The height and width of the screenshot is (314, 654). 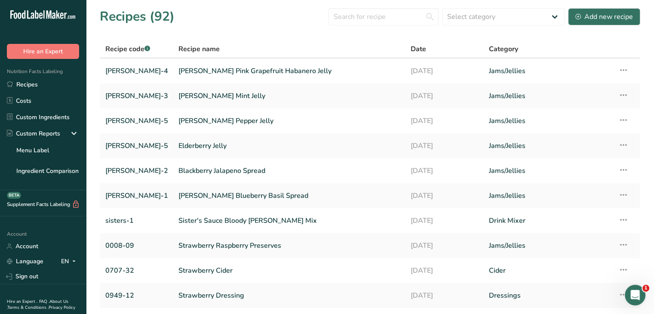 What do you see at coordinates (383, 17) in the screenshot?
I see `input: Search for recipe` at bounding box center [383, 17].